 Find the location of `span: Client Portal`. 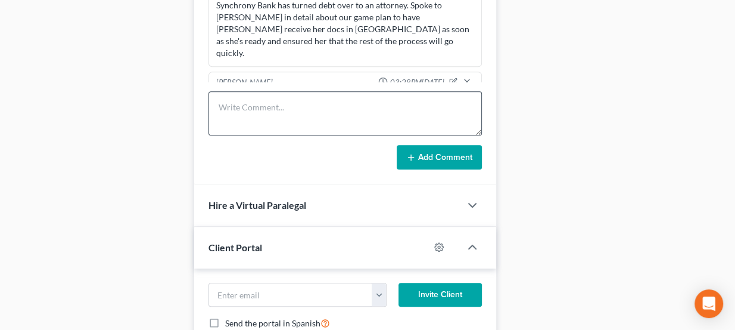

span: Client Portal is located at coordinates (235, 247).